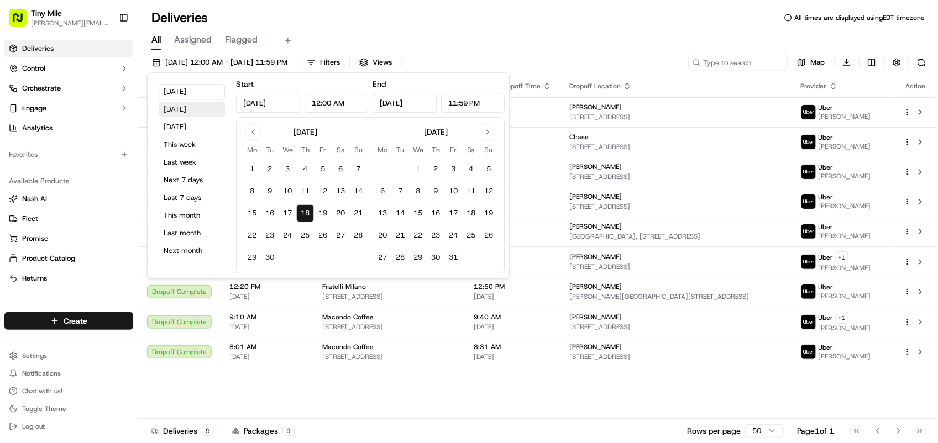  I want to click on button: Next 7 days, so click(192, 180).